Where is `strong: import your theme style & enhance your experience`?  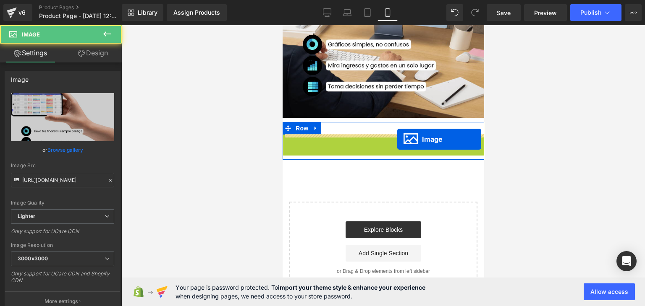 strong: import your theme style & enhance your experience is located at coordinates (351, 288).